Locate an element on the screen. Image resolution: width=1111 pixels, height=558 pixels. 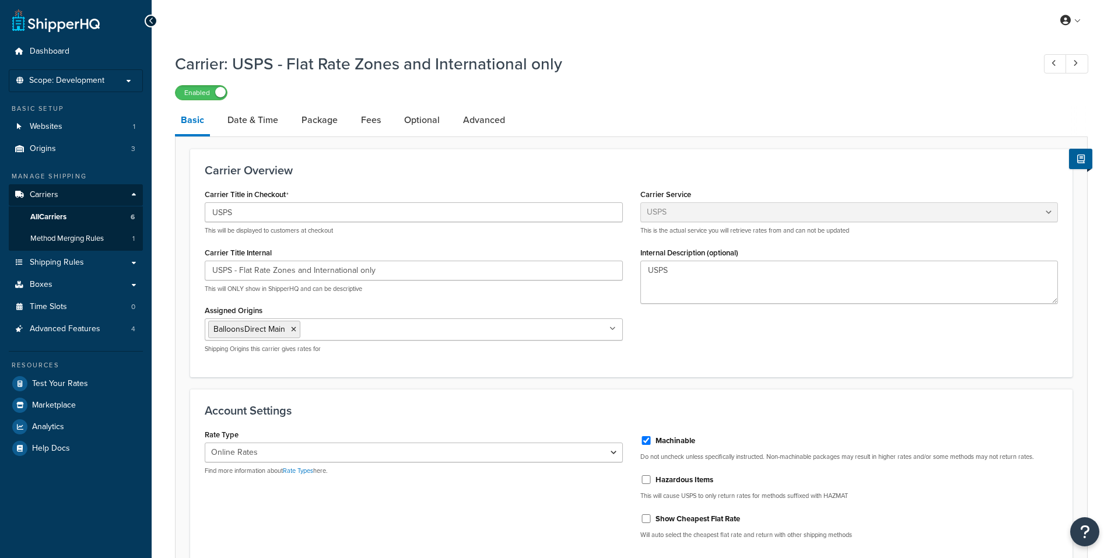
p: This will cause USPS to only return rates for methods suffixed with HAZMAT is located at coordinates (849, 496).